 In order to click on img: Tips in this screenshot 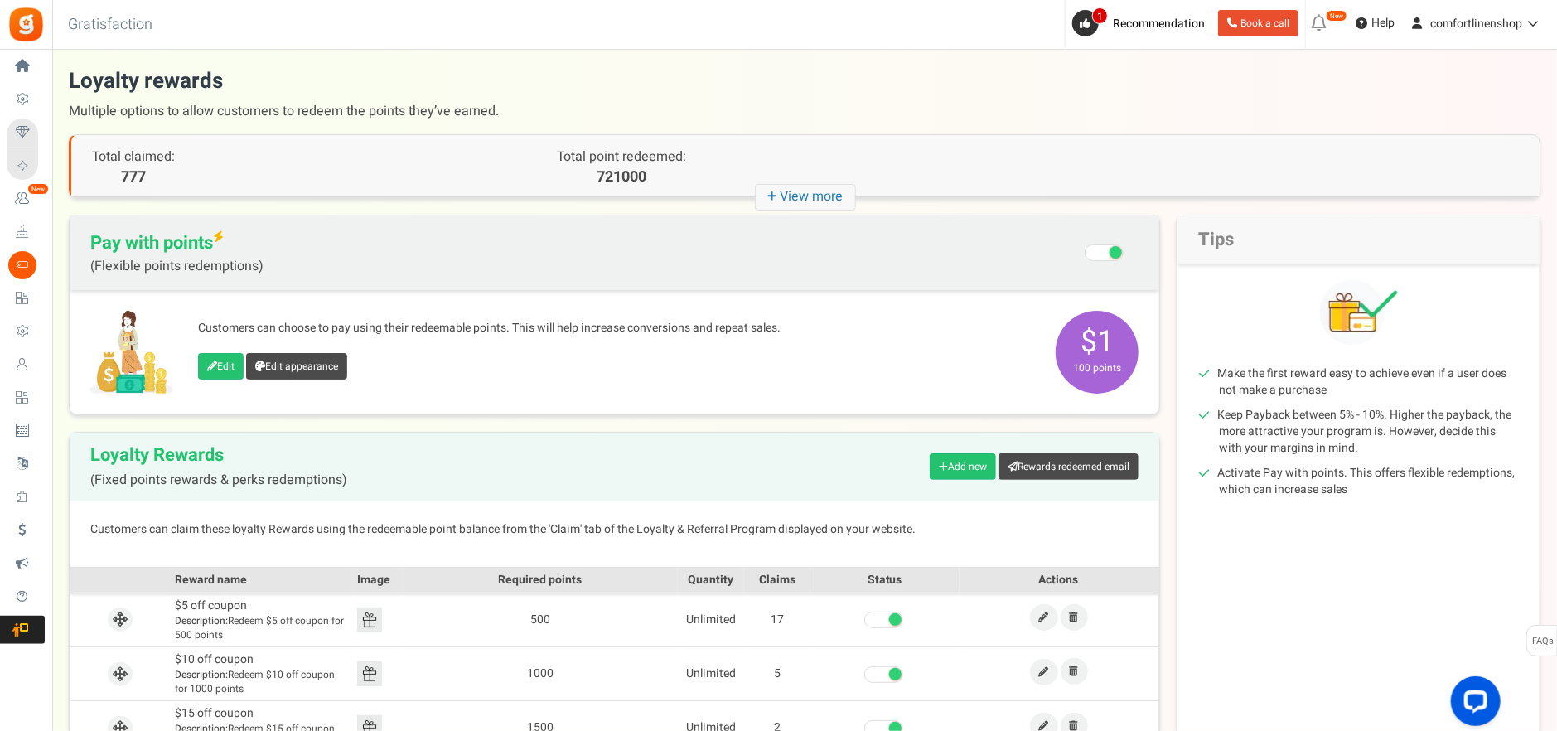, I will do `click(1359, 312)`.